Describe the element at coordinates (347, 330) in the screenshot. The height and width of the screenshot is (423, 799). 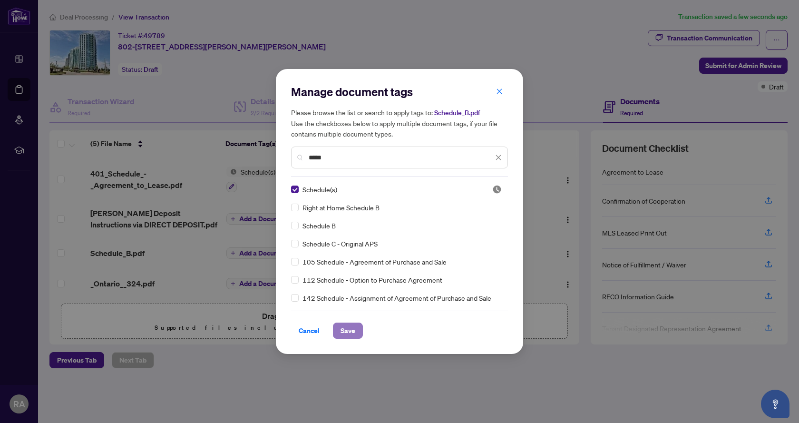
I see `button: Save` at that location.